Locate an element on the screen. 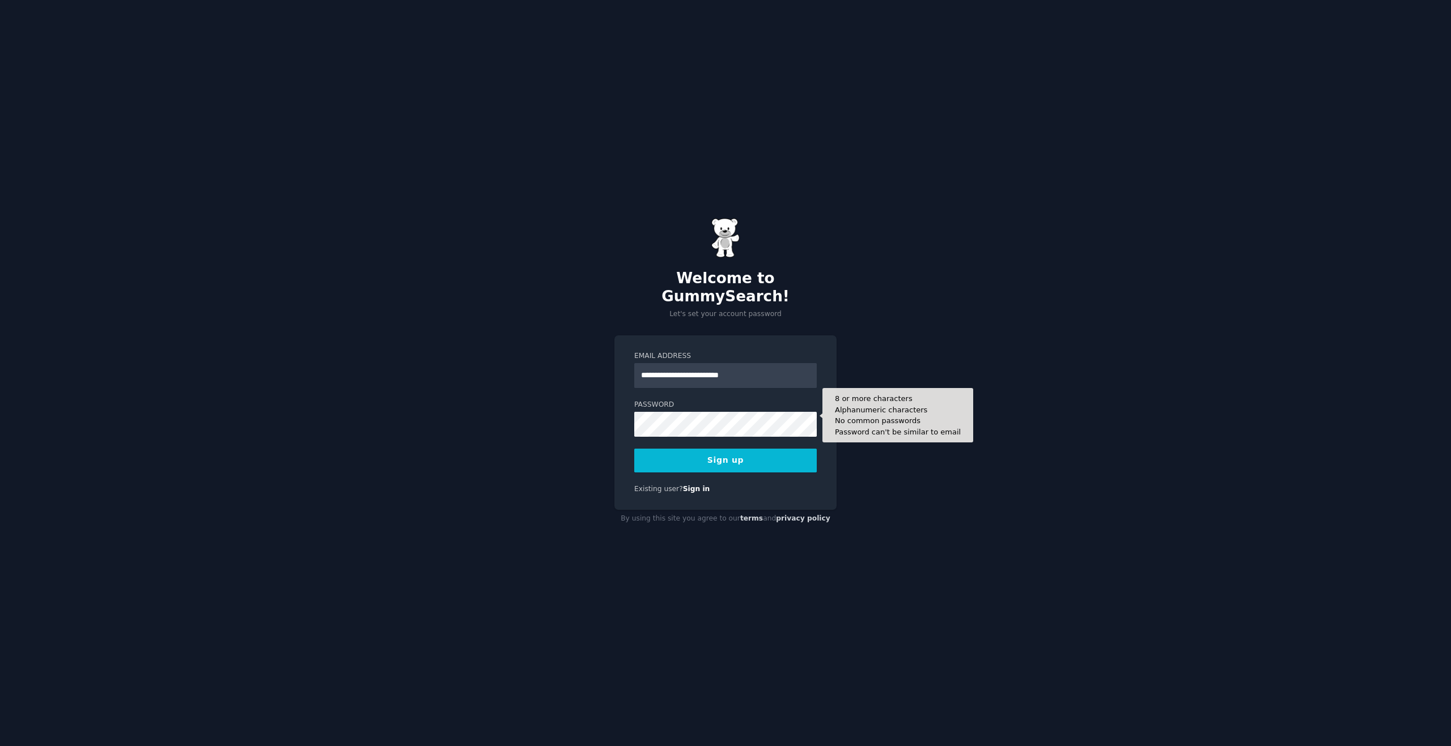 This screenshot has height=746, width=1451. label: Password is located at coordinates (725, 405).